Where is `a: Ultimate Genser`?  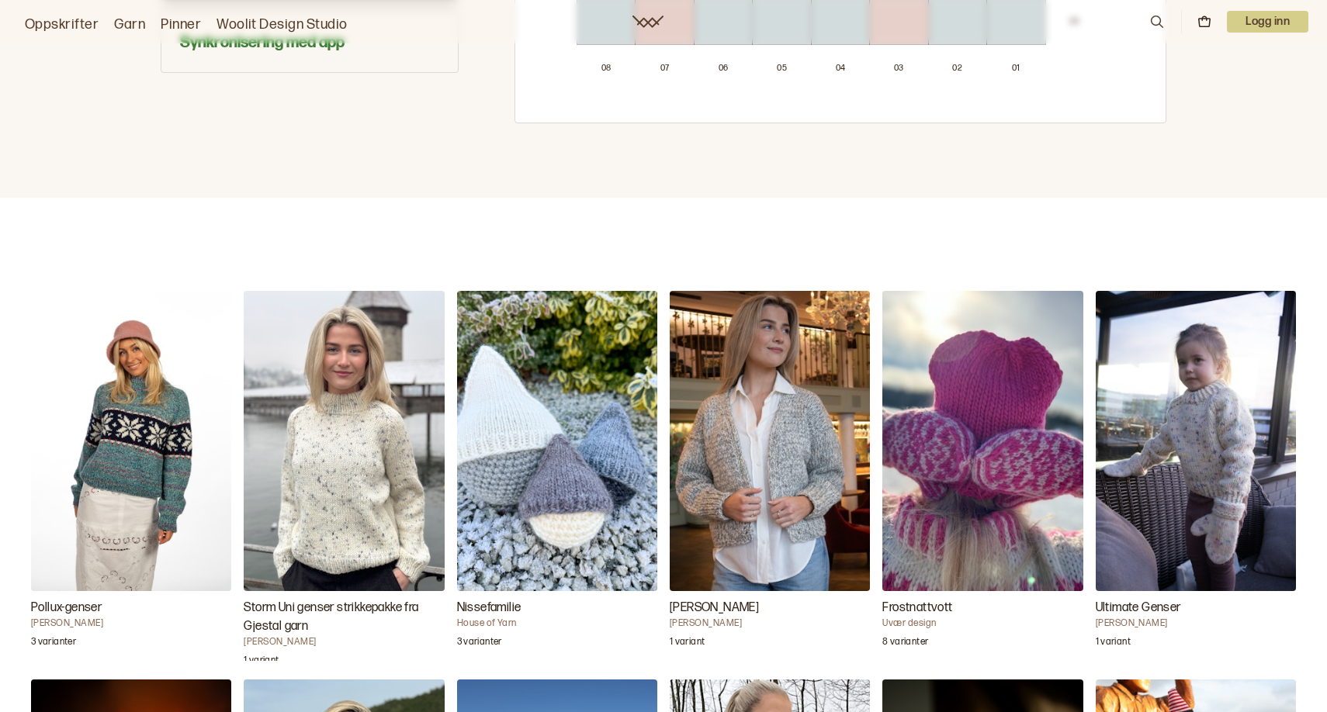
a: Ultimate Genser is located at coordinates (1195, 476).